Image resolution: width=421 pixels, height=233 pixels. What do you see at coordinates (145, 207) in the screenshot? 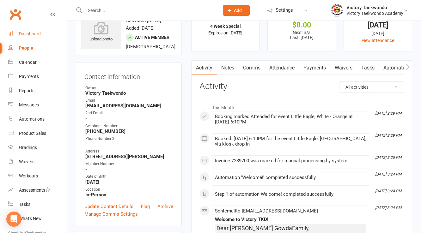
I see `a: Flag` at bounding box center [145, 207].